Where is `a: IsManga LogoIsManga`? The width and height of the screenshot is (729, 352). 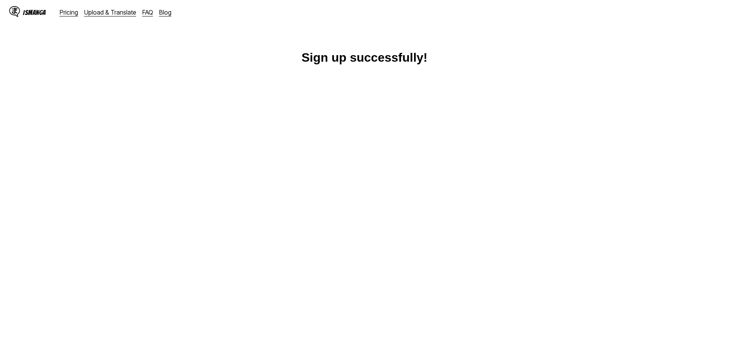 a: IsManga LogoIsManga is located at coordinates (34, 12).